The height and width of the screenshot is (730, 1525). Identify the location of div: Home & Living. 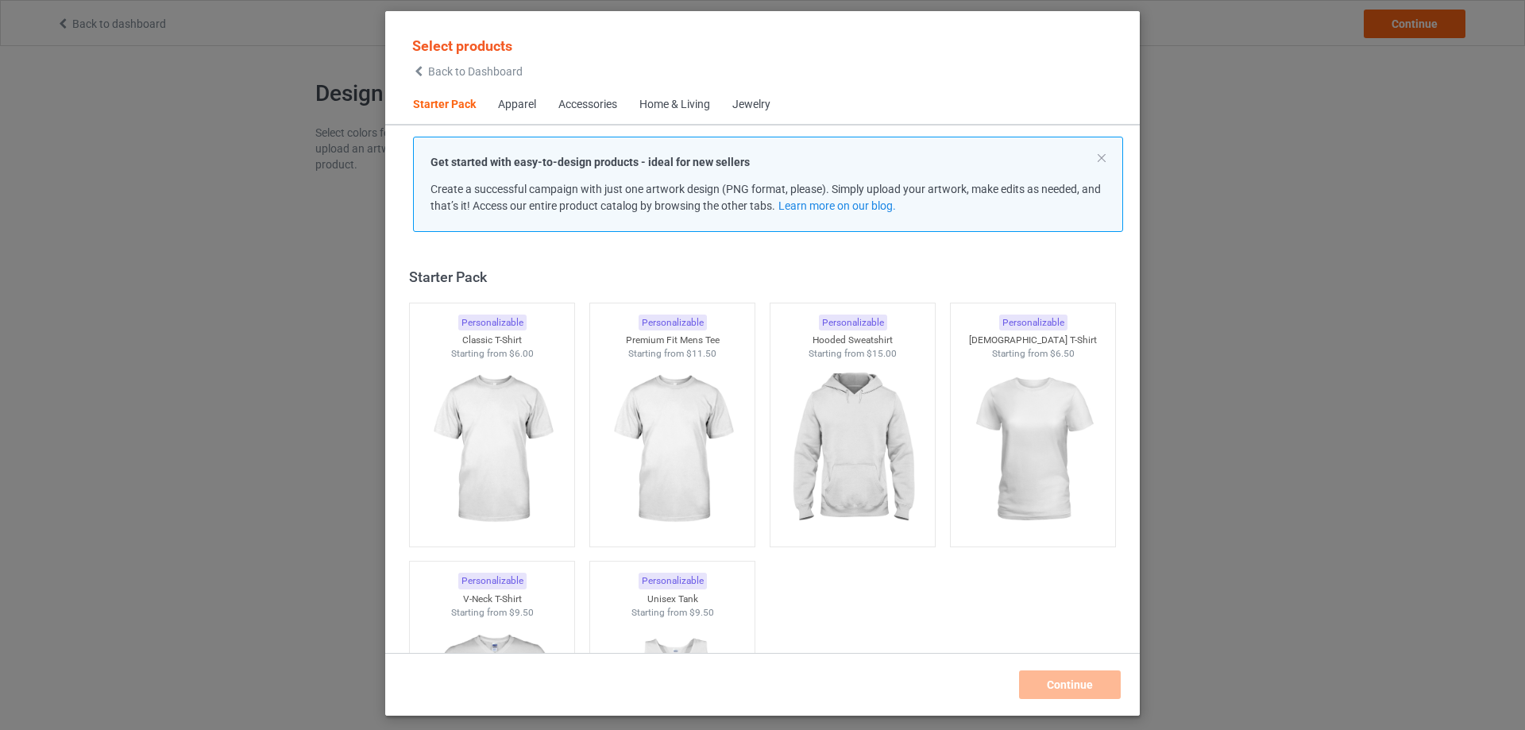
(674, 105).